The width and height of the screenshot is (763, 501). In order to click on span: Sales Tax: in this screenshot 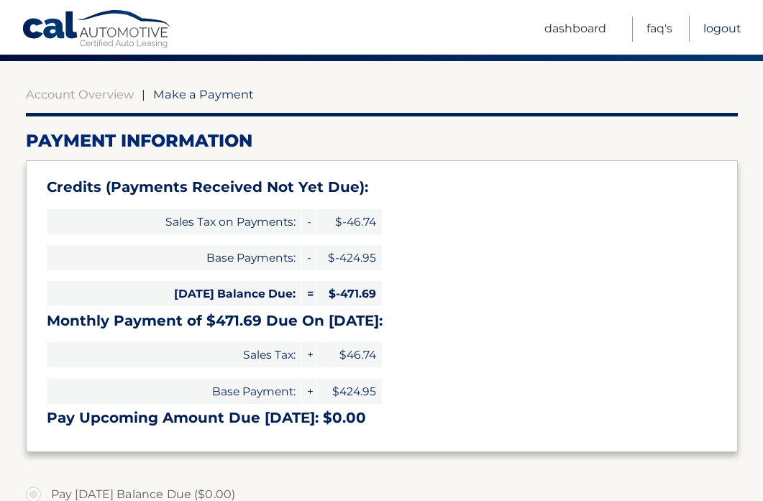, I will do `click(174, 355)`.